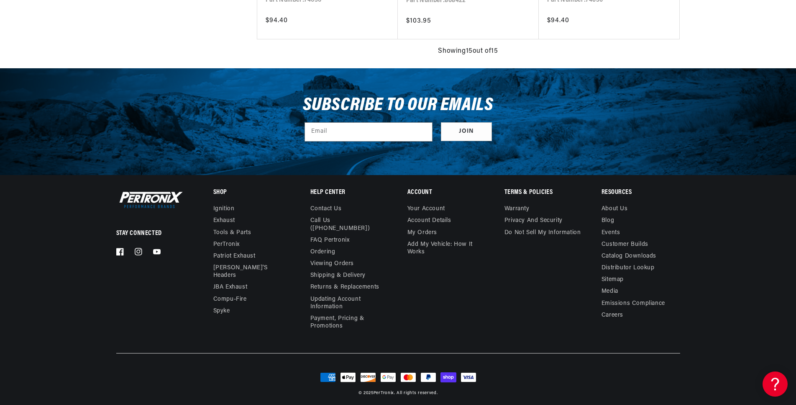 Image resolution: width=796 pixels, height=405 pixels. What do you see at coordinates (422, 233) in the screenshot?
I see `a: My orders` at bounding box center [422, 233].